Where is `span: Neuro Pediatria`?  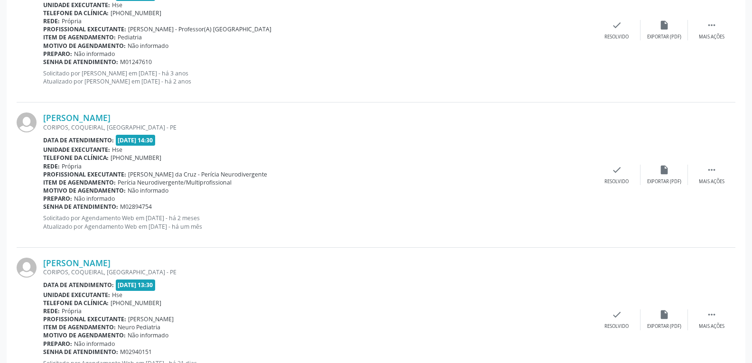
span: Neuro Pediatria is located at coordinates (139, 327).